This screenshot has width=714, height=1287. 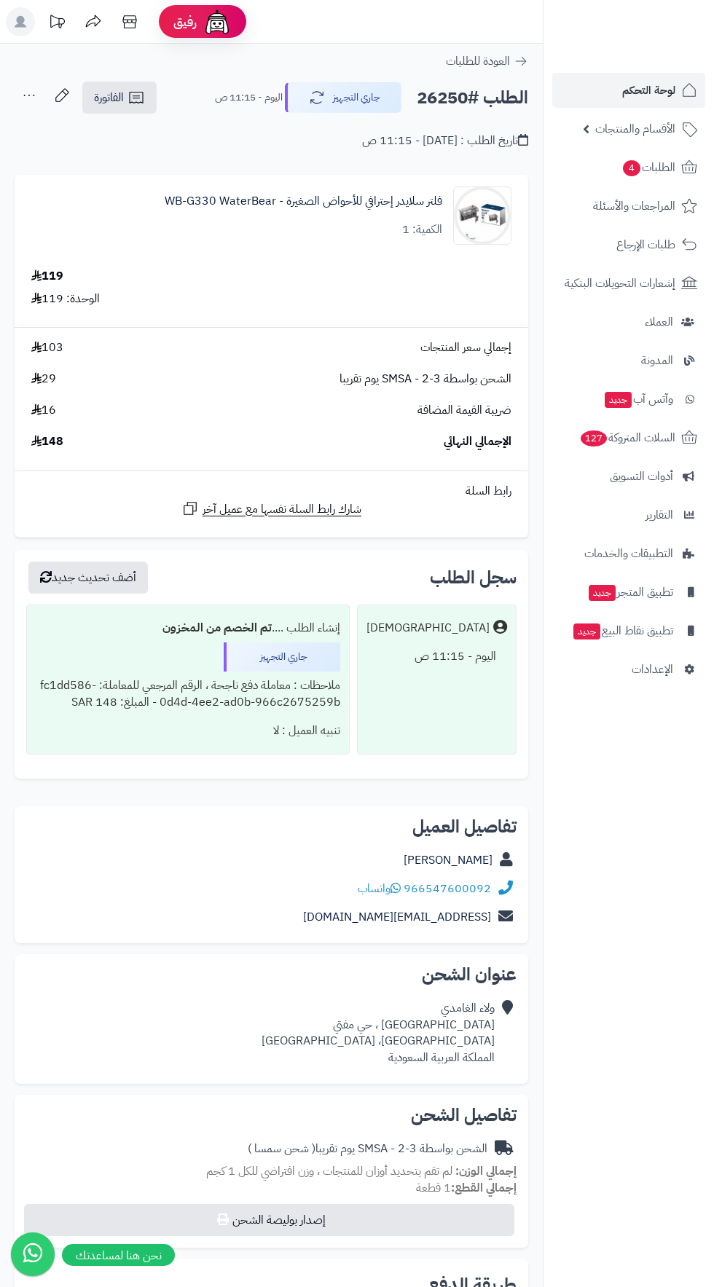 I want to click on b: تم الخصم من المخزون, so click(x=217, y=628).